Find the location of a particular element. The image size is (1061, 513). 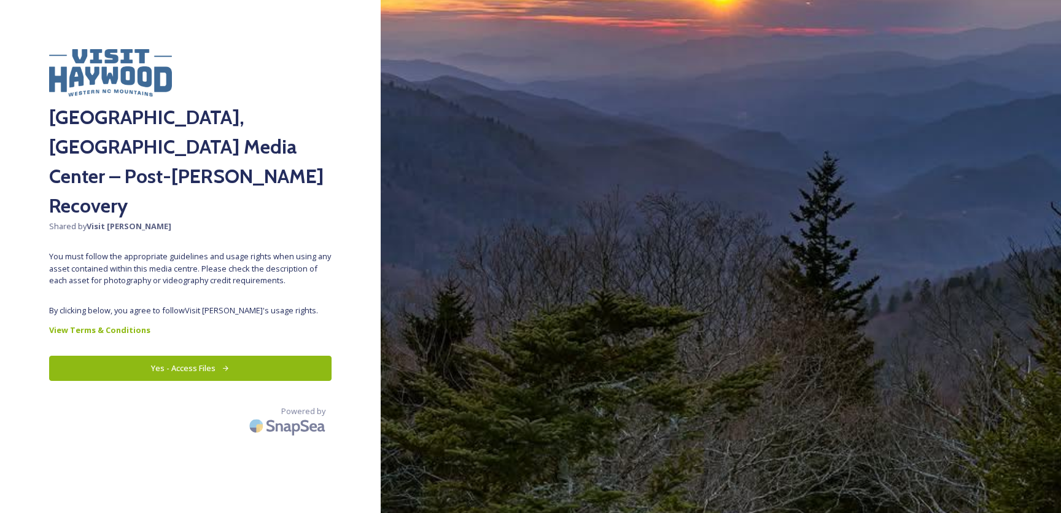

span: Shared by is located at coordinates (190, 226).